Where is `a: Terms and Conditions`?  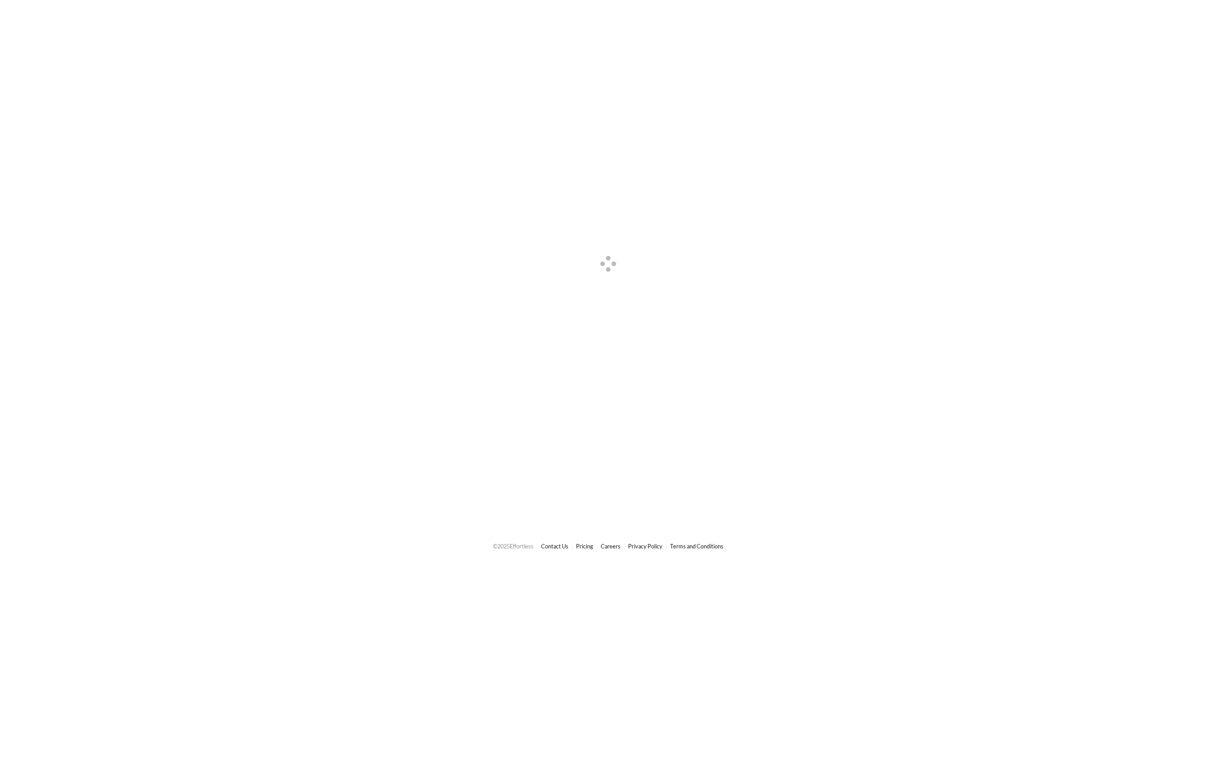 a: Terms and Conditions is located at coordinates (697, 546).